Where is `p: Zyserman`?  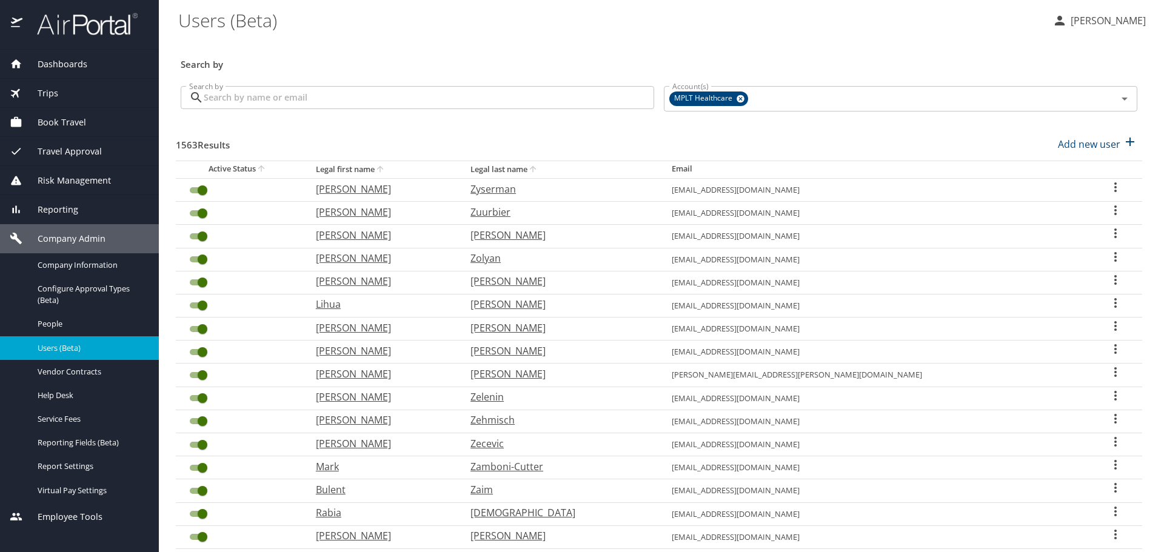 p: Zyserman is located at coordinates (559, 189).